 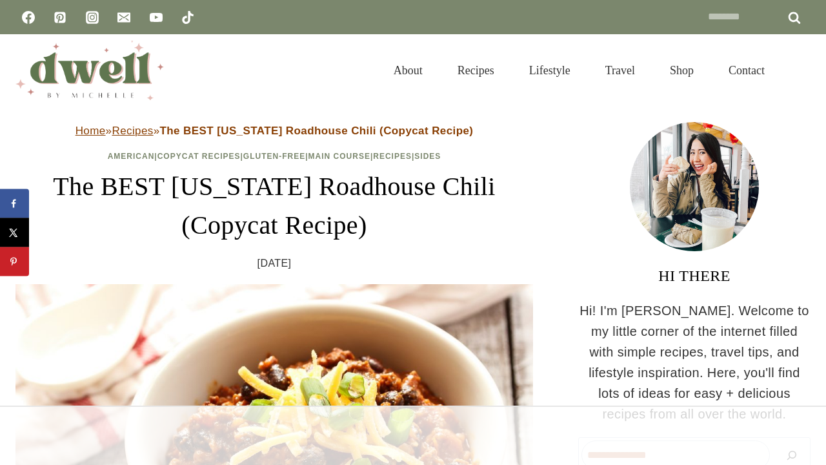 I want to click on a: YouTube, so click(x=156, y=17).